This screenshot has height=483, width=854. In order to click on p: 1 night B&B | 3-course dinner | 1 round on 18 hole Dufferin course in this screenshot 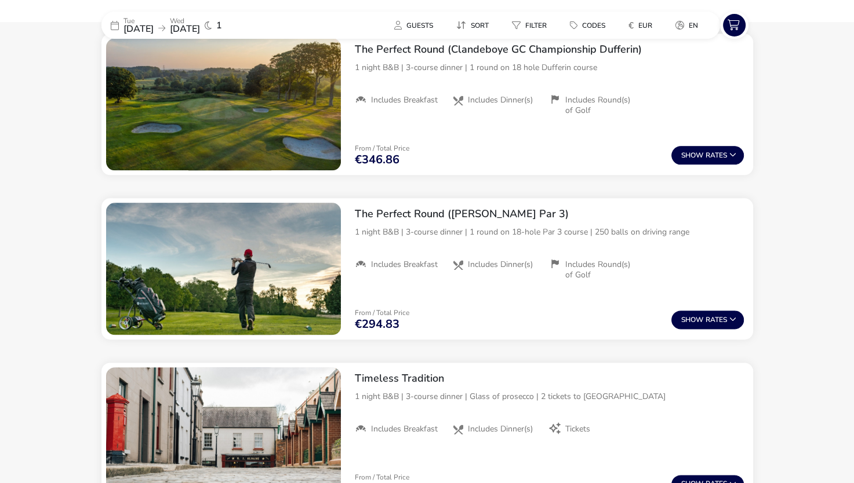, I will do `click(549, 67)`.